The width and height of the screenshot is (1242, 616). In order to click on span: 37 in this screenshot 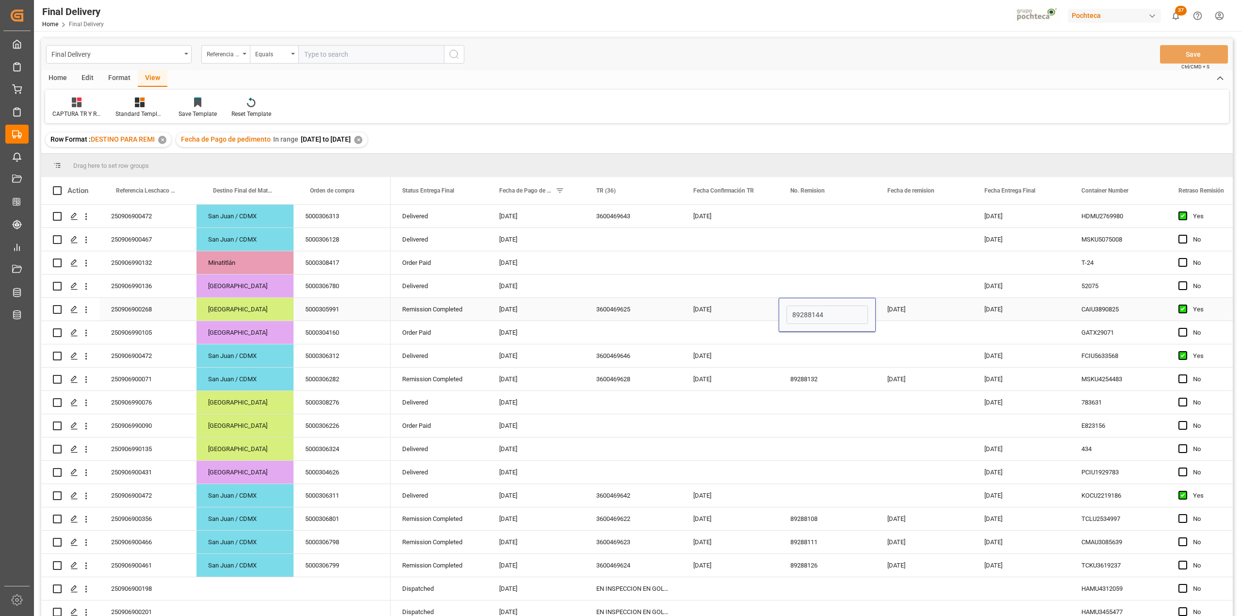, I will do `click(1181, 11)`.